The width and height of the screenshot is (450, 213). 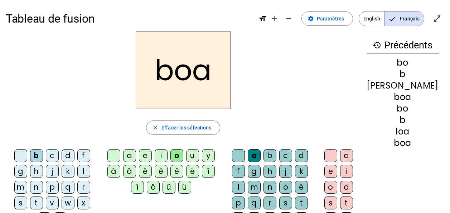 What do you see at coordinates (404, 19) in the screenshot?
I see `span: Français` at bounding box center [404, 19].